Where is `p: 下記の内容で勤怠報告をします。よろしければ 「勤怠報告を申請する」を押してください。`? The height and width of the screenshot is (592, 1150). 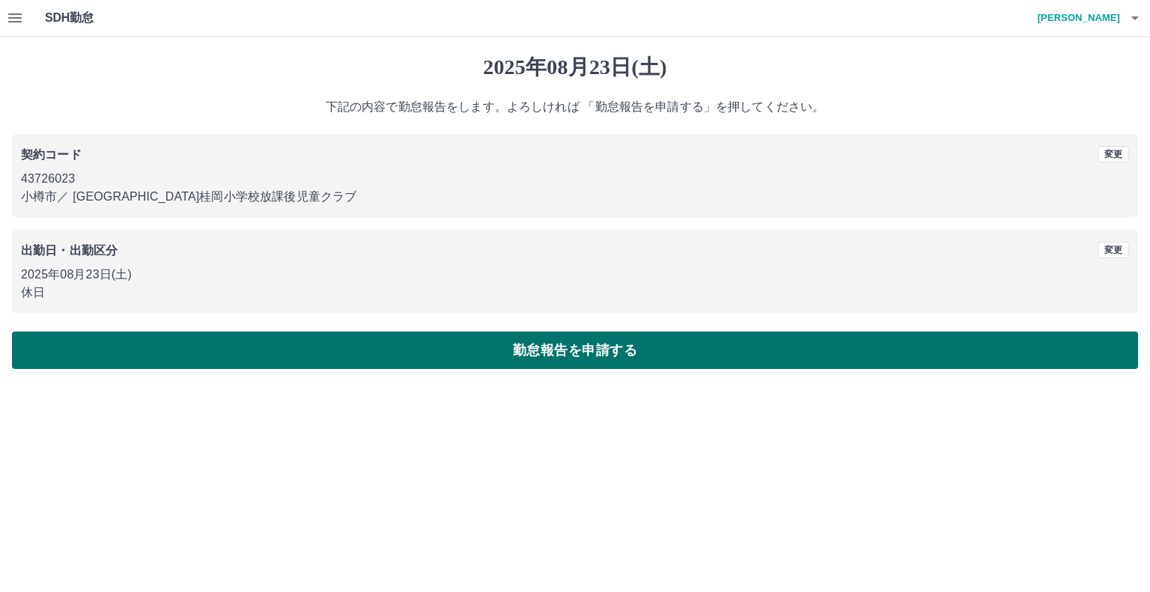 p: 下記の内容で勤怠報告をします。よろしければ 「勤怠報告を申請する」を押してください。 is located at coordinates (575, 107).